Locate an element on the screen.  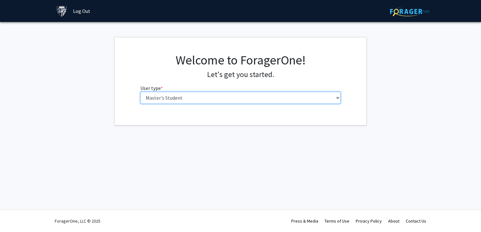
img: ForagerOne Logo is located at coordinates (410, 11).